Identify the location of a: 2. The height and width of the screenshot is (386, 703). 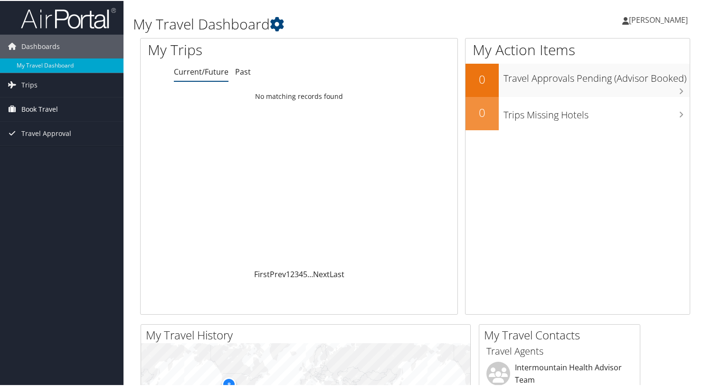
(292, 273).